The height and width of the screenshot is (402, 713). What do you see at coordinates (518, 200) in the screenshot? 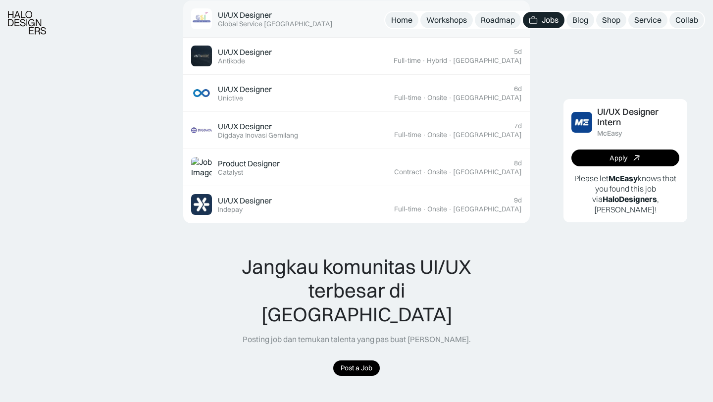
I see `div: 9d` at bounding box center [518, 200].